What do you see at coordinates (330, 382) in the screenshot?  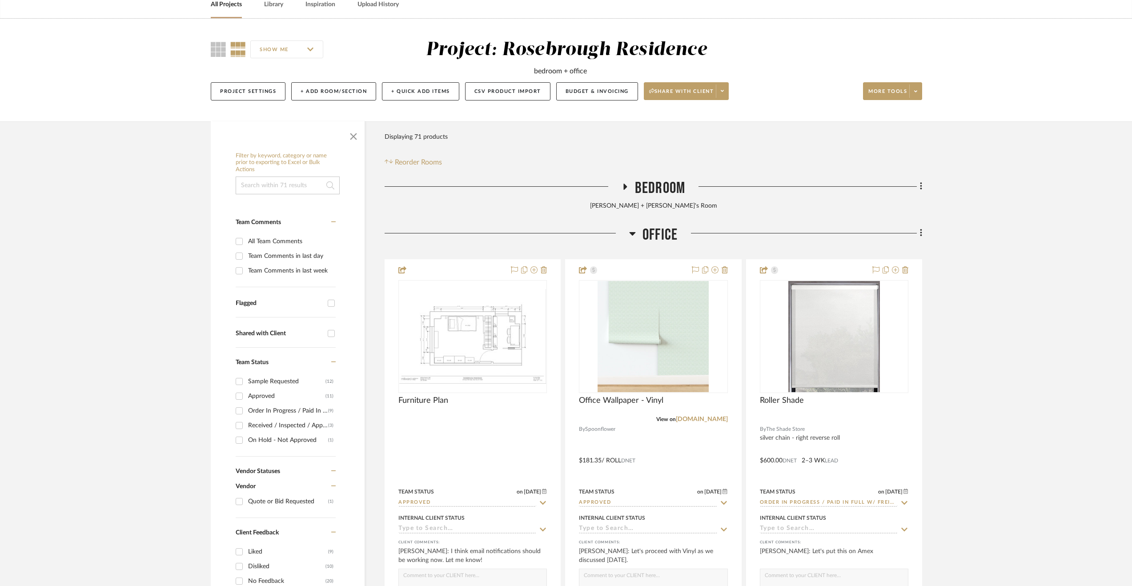 I see `div: (12)` at bounding box center [330, 382].